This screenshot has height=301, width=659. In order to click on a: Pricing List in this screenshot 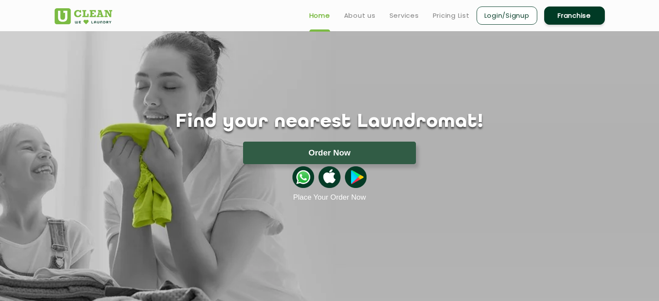, I will do `click(451, 16)`.